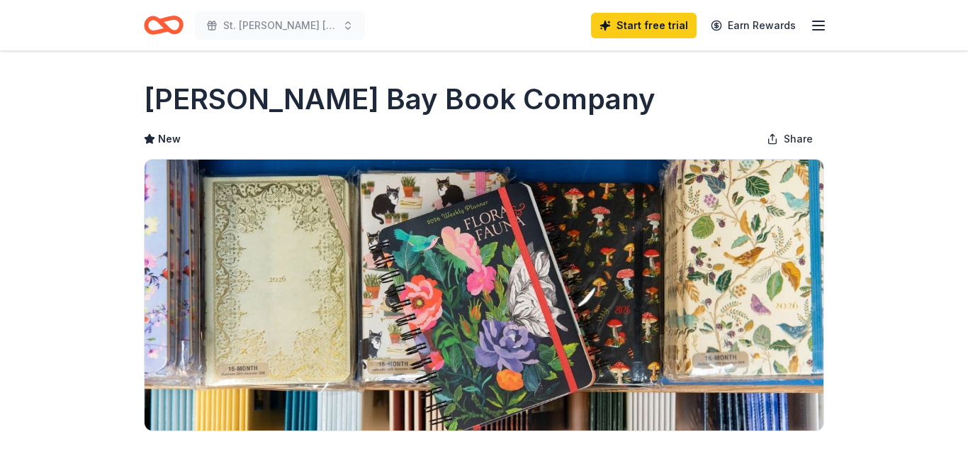  What do you see at coordinates (164, 25) in the screenshot?
I see `a: Home` at bounding box center [164, 25].